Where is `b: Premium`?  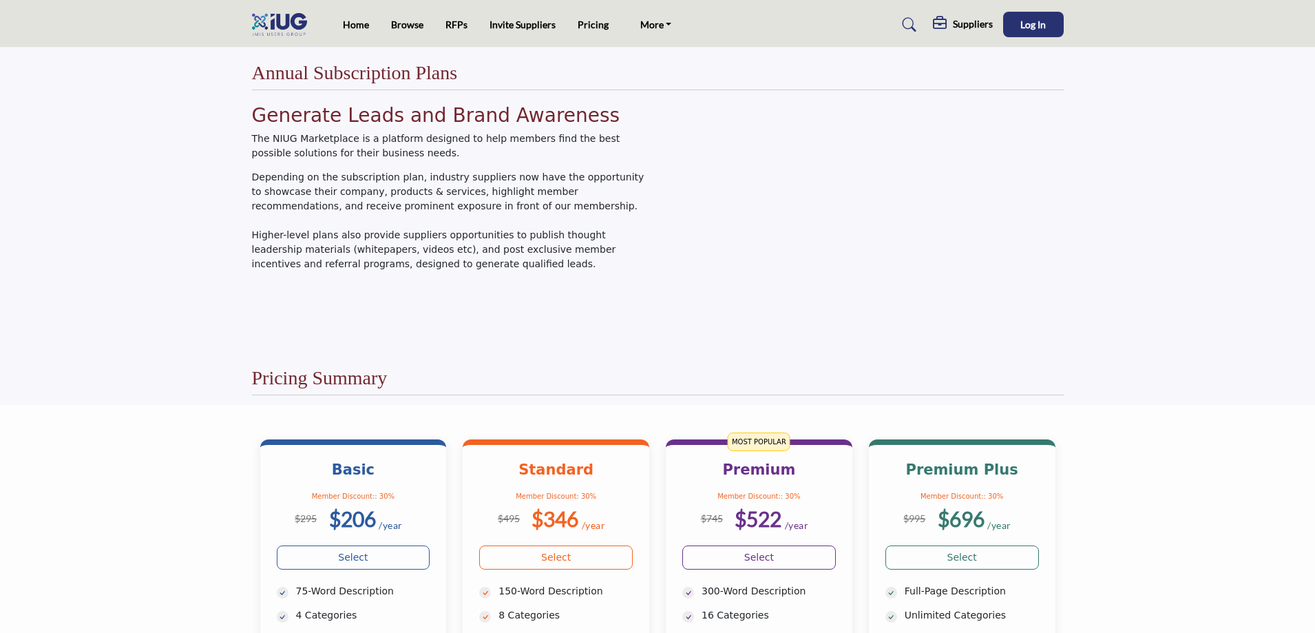 b: Premium is located at coordinates (759, 470).